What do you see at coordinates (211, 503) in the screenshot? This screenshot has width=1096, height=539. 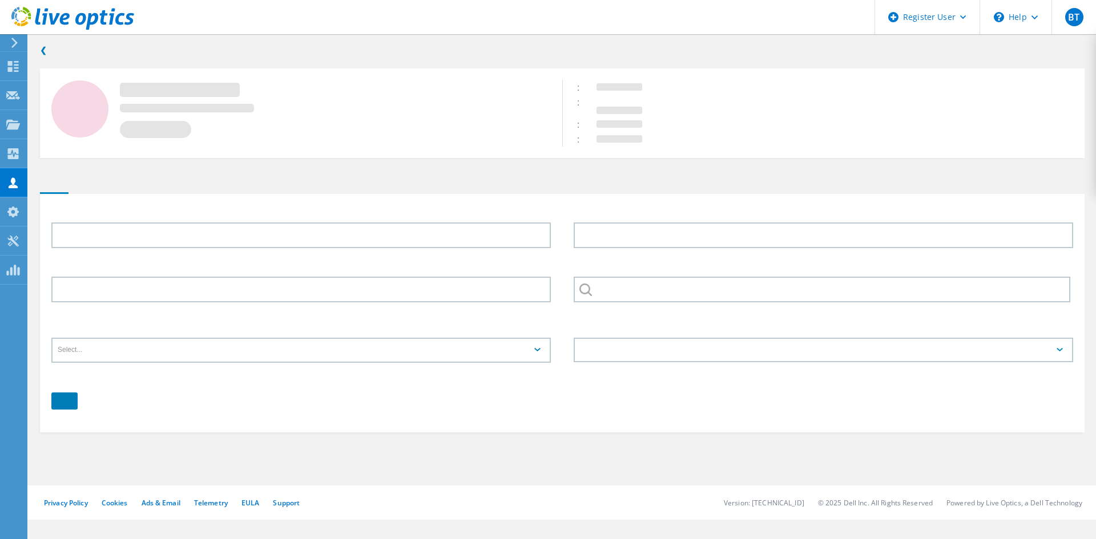 I see `a: Telemetry` at bounding box center [211, 503].